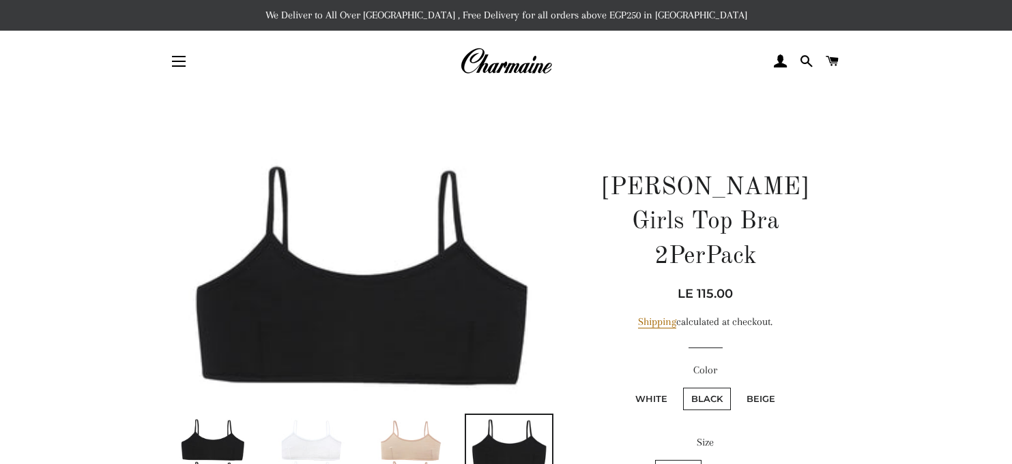  What do you see at coordinates (705, 443) in the screenshot?
I see `label: Size` at bounding box center [705, 443].